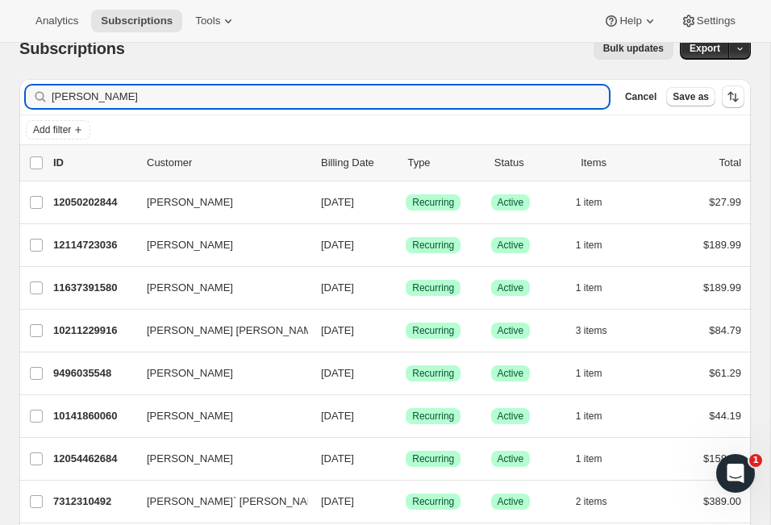 Image resolution: width=771 pixels, height=525 pixels. What do you see at coordinates (755, 460) in the screenshot?
I see `span: 1` at bounding box center [755, 460].